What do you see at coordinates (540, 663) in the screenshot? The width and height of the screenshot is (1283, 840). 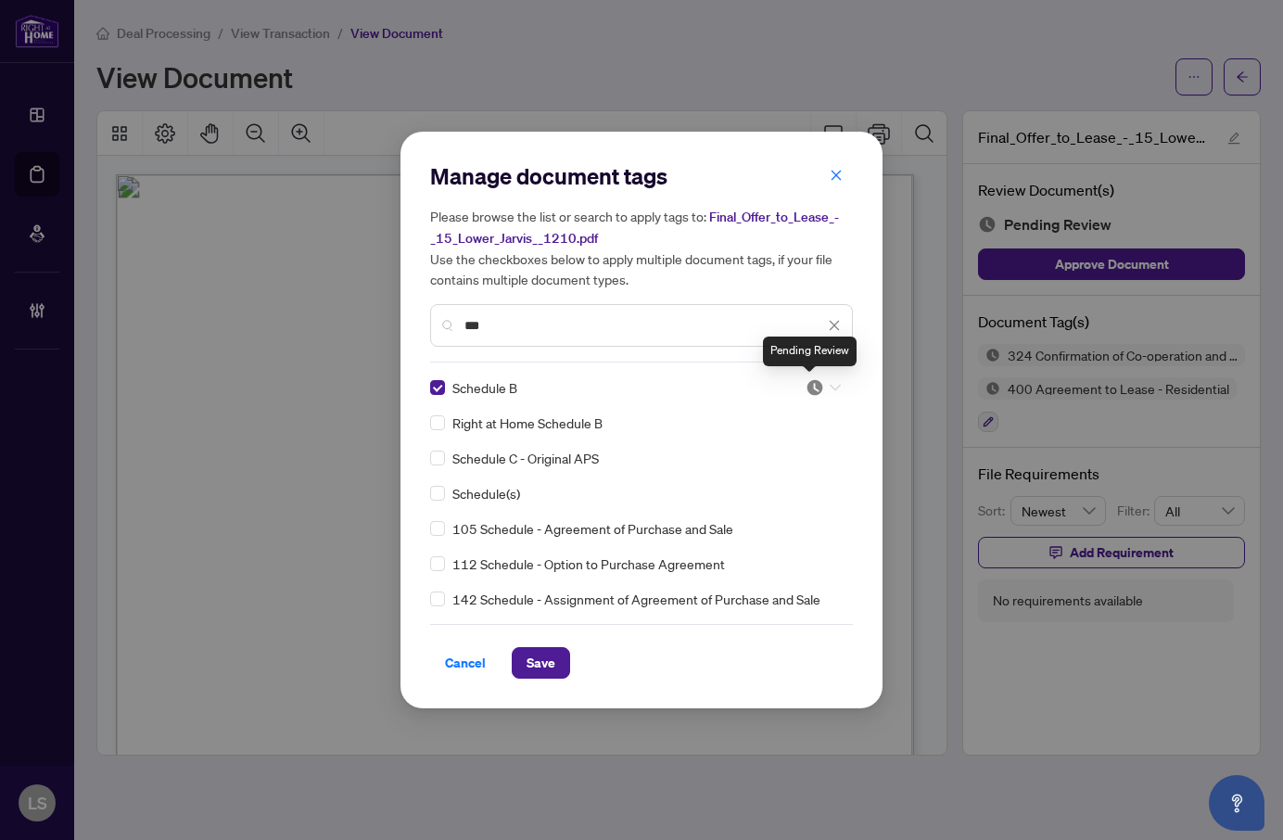 I see `span: Save` at bounding box center [540, 663].